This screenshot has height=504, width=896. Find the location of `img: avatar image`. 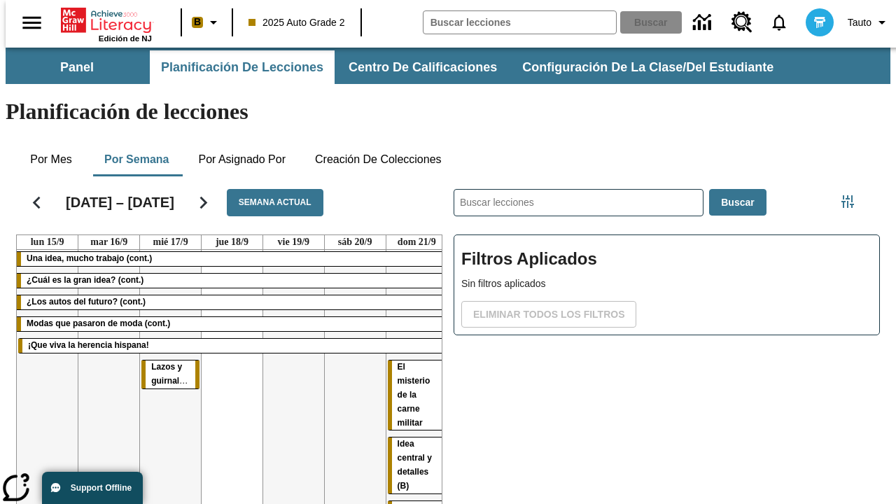

img: avatar image is located at coordinates (820, 22).